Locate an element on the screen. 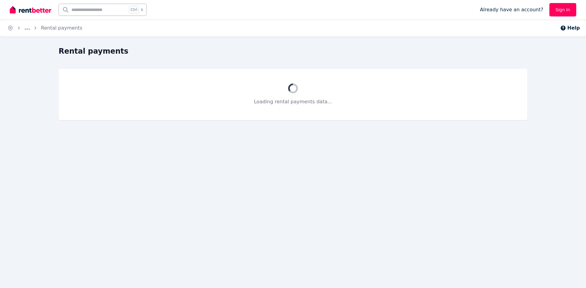  button: Help is located at coordinates (570, 28).